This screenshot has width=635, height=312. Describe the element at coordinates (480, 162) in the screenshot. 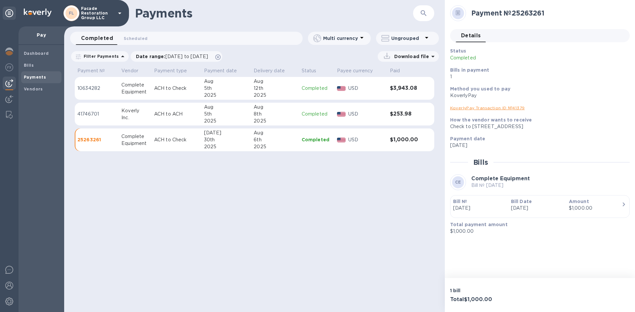

I see `h2: Bills` at that location.